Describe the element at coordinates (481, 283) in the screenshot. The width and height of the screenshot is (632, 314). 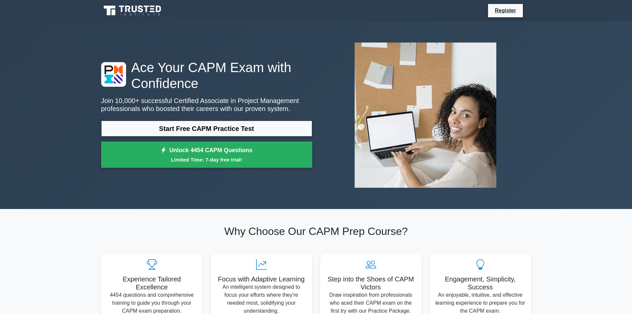
I see `h5: Engagement, Simplicity, Success` at that location.